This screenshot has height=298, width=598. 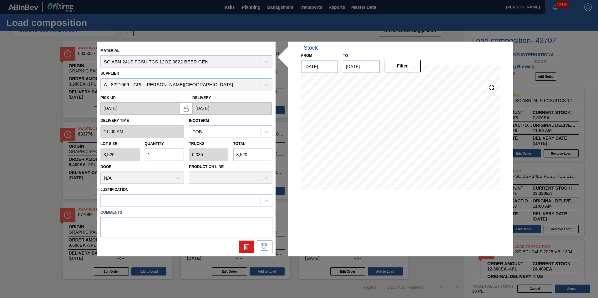 I want to click on label: Delivery, so click(x=202, y=98).